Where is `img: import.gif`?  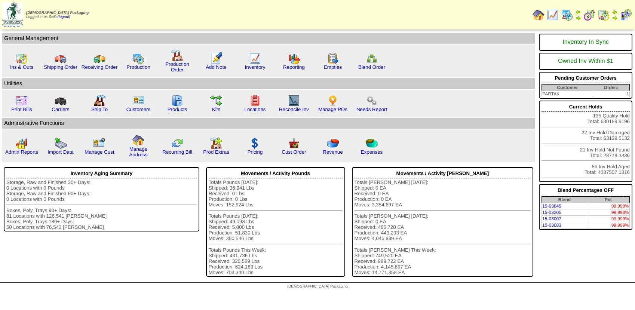
img: import.gif is located at coordinates (61, 143).